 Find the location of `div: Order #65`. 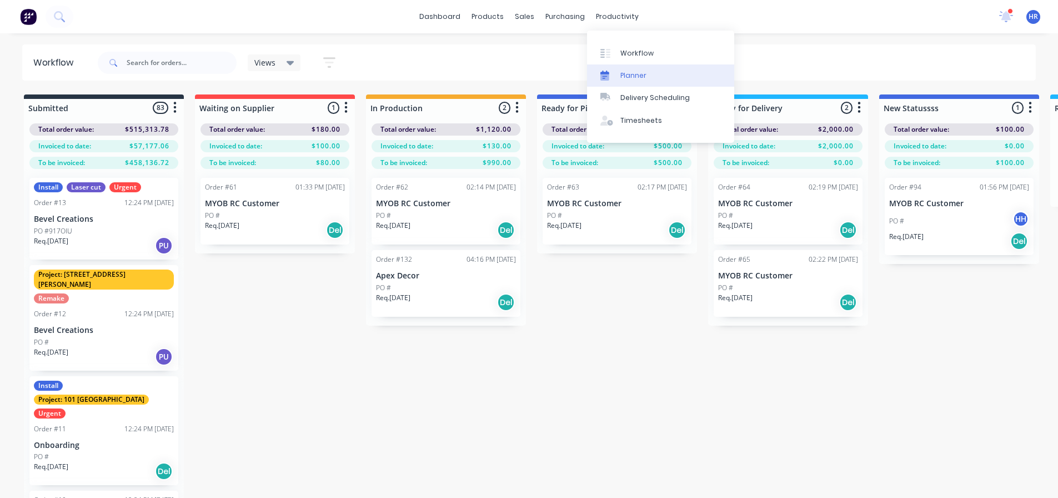

div: Order #65 is located at coordinates (734, 259).